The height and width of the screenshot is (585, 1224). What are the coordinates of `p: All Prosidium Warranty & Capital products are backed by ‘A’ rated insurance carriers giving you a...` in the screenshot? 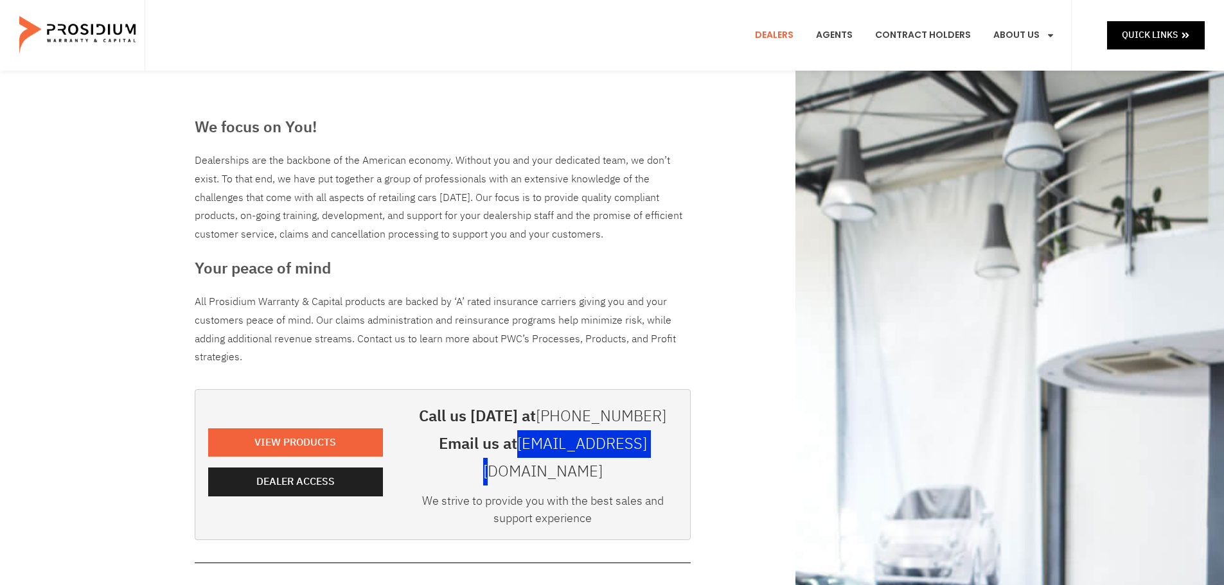 It's located at (443, 330).